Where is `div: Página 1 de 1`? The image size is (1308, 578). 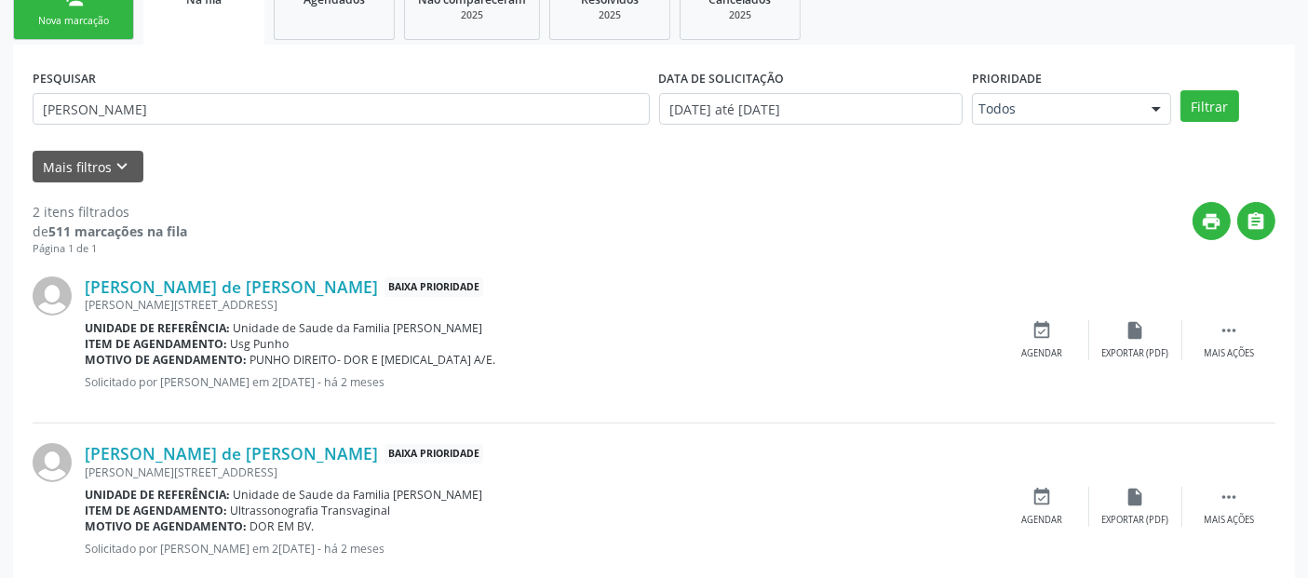 div: Página 1 de 1 is located at coordinates (110, 249).